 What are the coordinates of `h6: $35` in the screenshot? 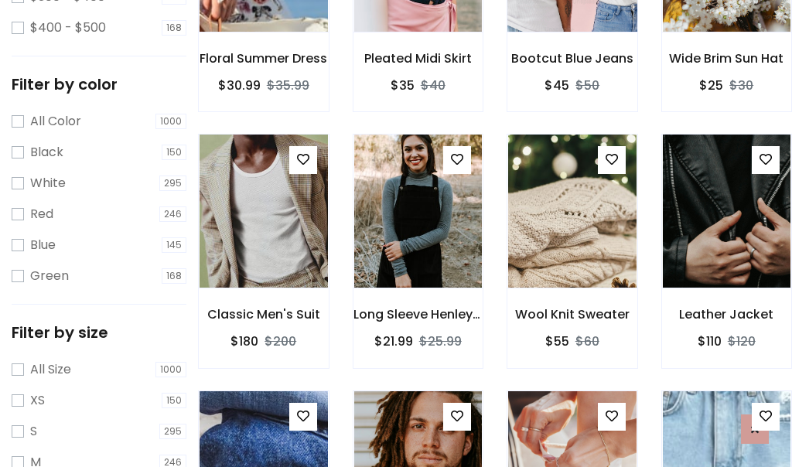 It's located at (402, 85).